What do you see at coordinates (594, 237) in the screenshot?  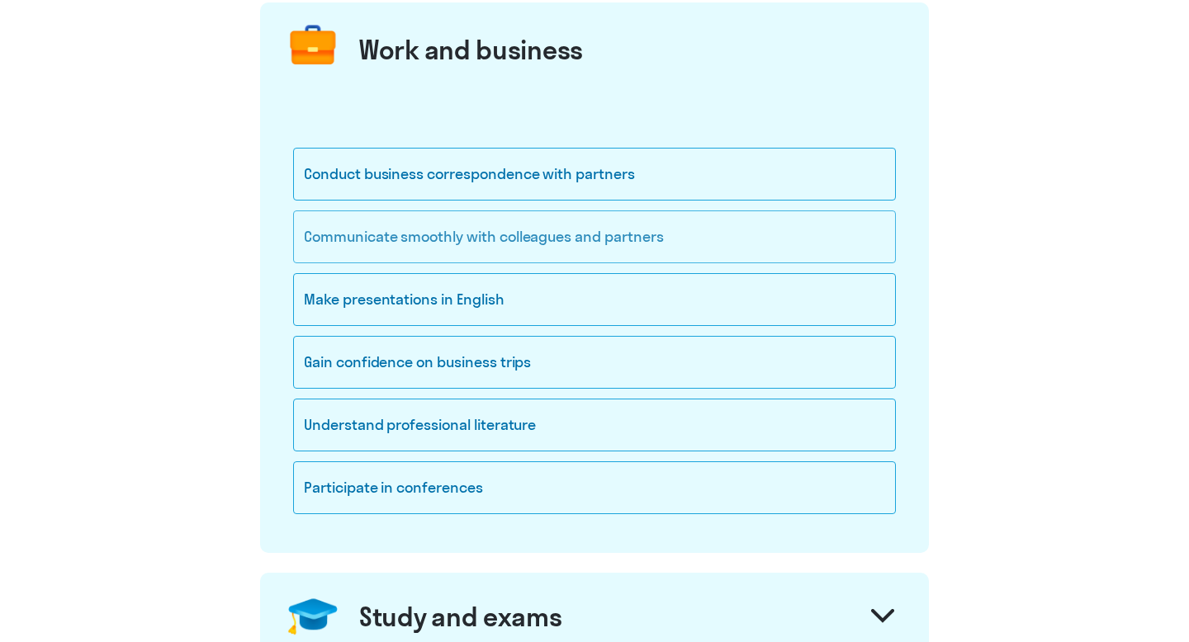 I see `div: Communicate smoothly with colleagues and partners` at bounding box center [594, 237].